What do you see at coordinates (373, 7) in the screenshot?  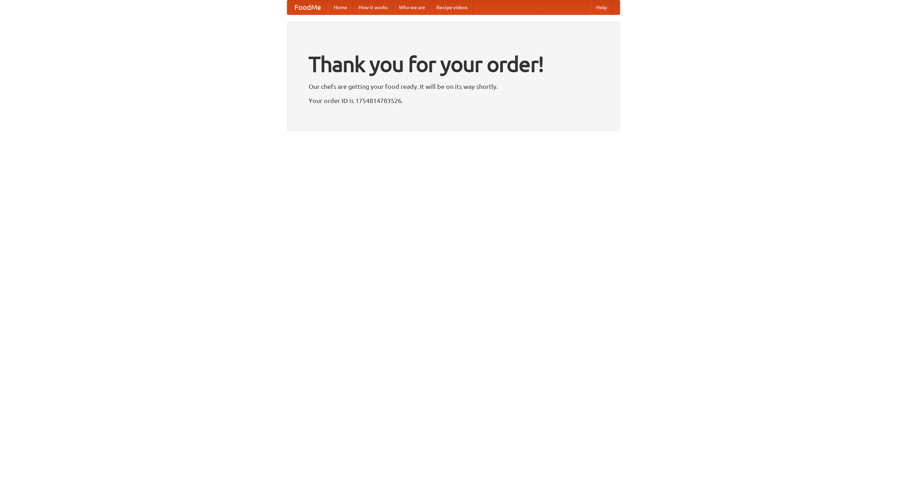 I see `a: How it works` at bounding box center [373, 7].